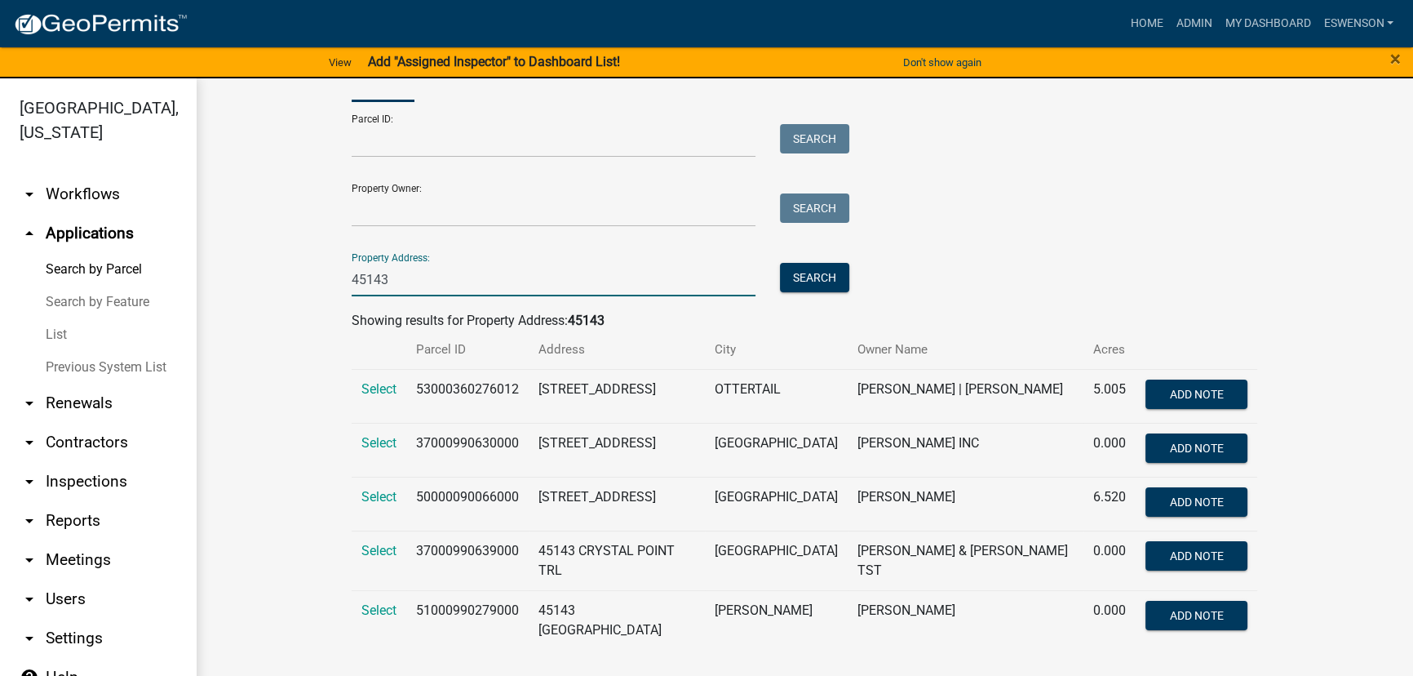  I want to click on td: 45143 CRYSTAL POINT TRL, so click(617, 560).